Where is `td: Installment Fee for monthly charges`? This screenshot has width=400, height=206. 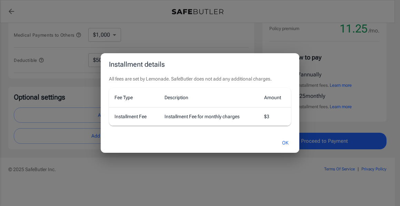
td: Installment Fee for monthly charges is located at coordinates (209, 116).